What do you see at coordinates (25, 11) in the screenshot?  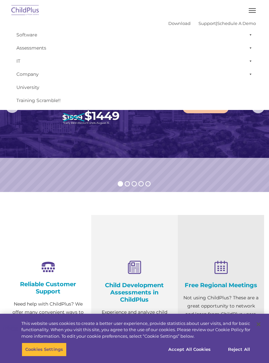 I see `img: ChildPlus by Procare Solutions` at bounding box center [25, 11].